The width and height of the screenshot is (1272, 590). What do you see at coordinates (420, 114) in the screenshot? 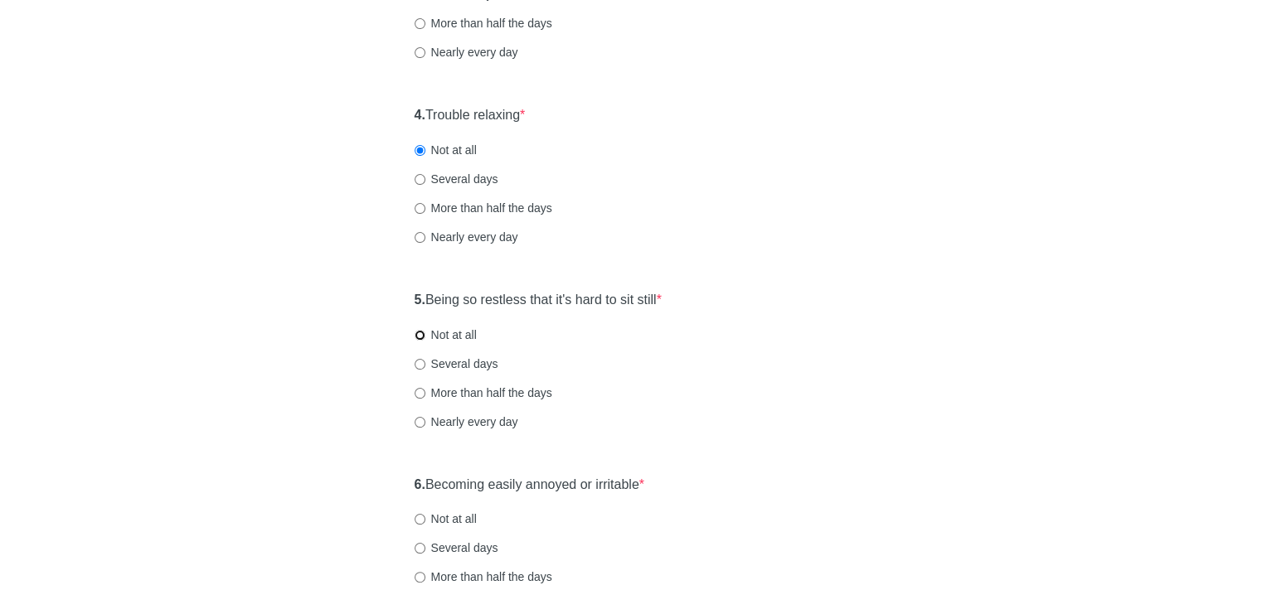
I see `strong: 4.` at bounding box center [420, 114].